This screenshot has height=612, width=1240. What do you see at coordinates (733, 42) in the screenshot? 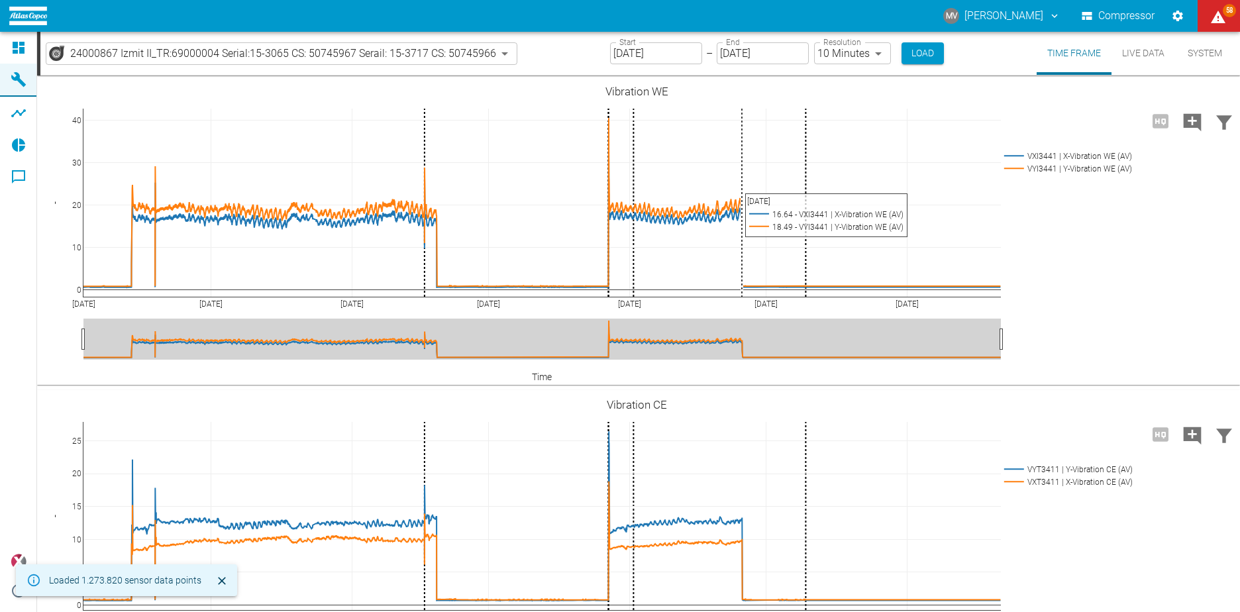
I see `label: End` at bounding box center [733, 42].